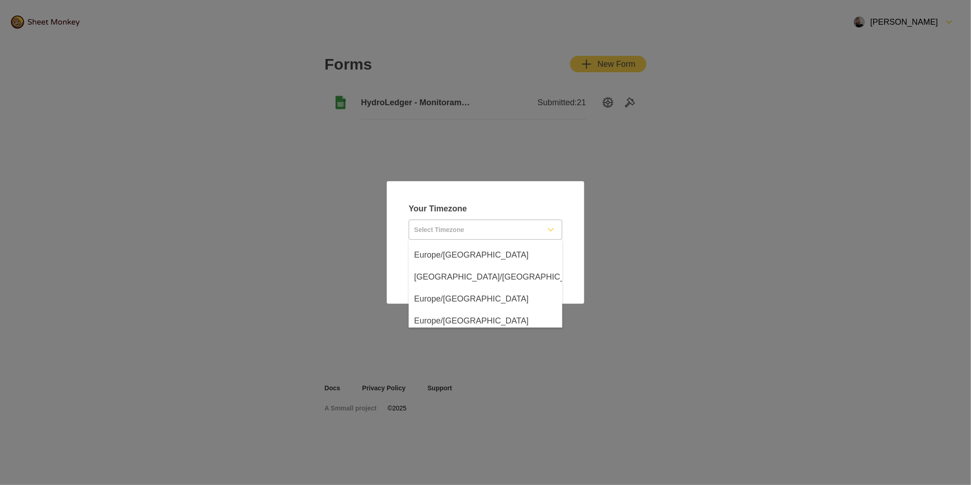 The image size is (971, 485). I want to click on input: Select Timezone, so click(475, 230).